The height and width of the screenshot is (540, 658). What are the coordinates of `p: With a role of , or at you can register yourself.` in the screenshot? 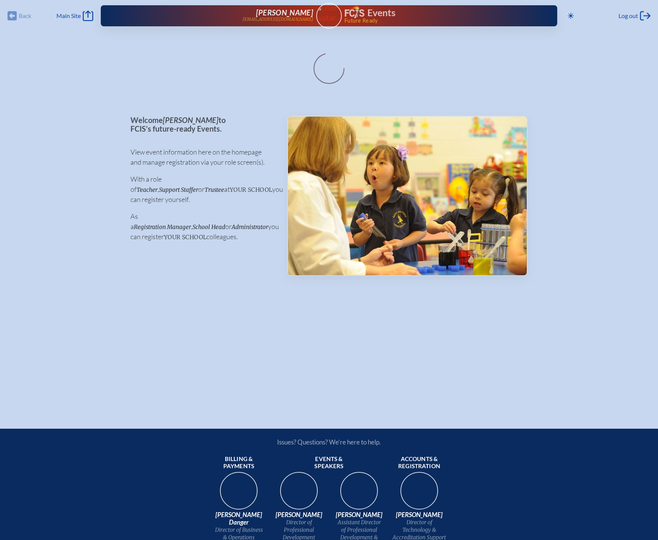 It's located at (203, 189).